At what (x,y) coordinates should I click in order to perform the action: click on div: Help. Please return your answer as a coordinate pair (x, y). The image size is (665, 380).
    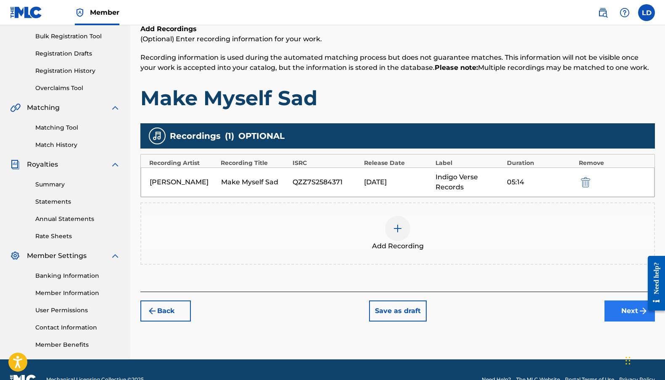
    Looking at the image, I should click on (625, 13).